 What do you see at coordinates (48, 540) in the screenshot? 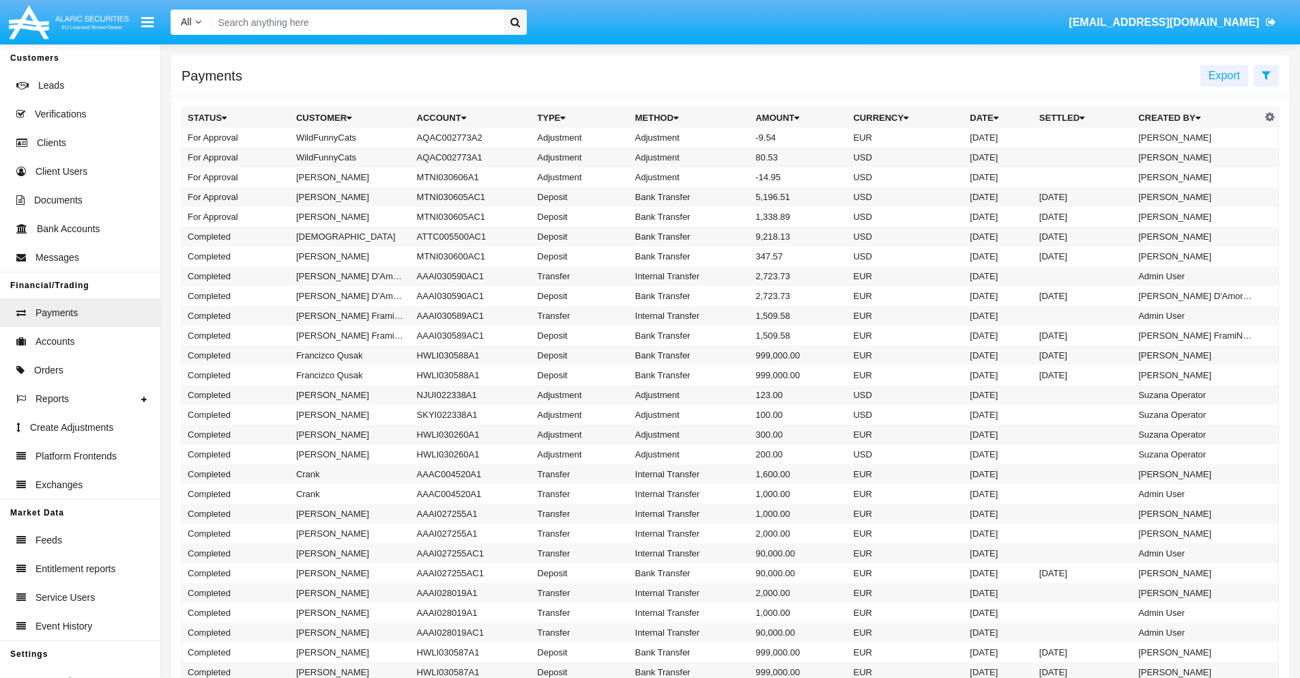
I see `span: Feeds` at bounding box center [48, 540].